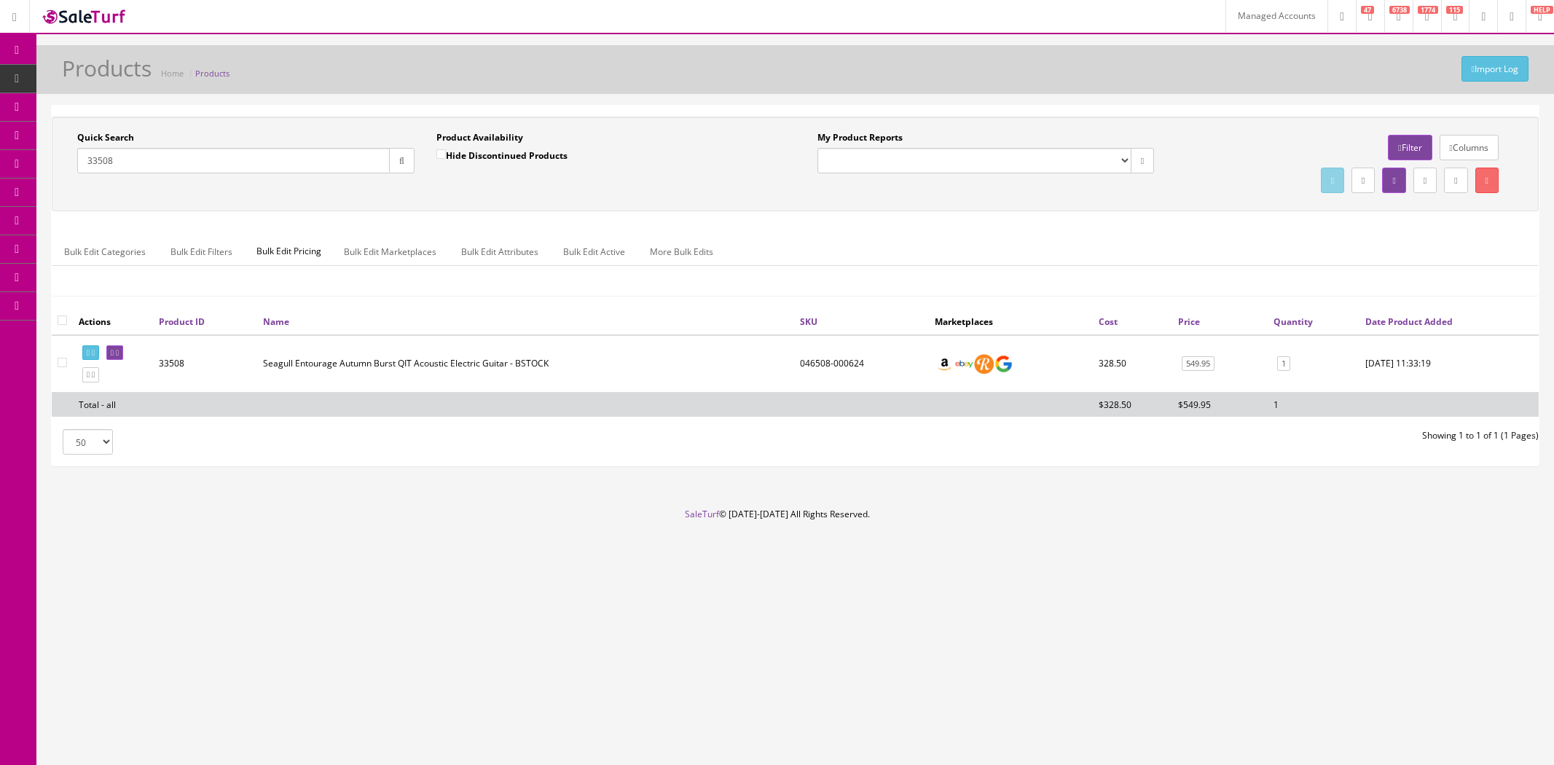 Image resolution: width=1554 pixels, height=765 pixels. I want to click on a: Price, so click(1189, 321).